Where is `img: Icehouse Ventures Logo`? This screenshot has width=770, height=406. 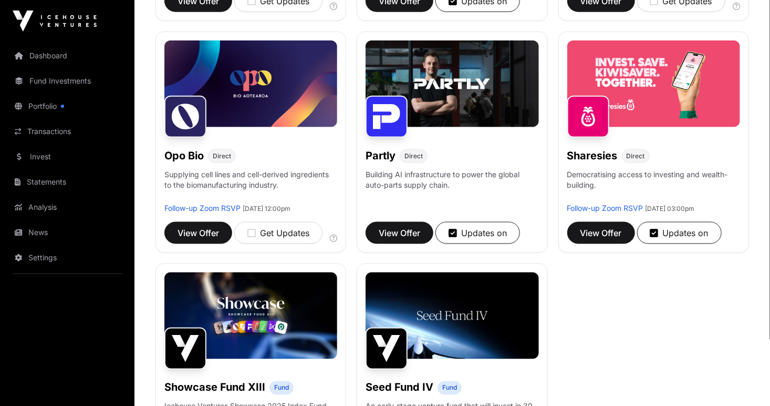
img: Icehouse Ventures Logo is located at coordinates (55, 21).